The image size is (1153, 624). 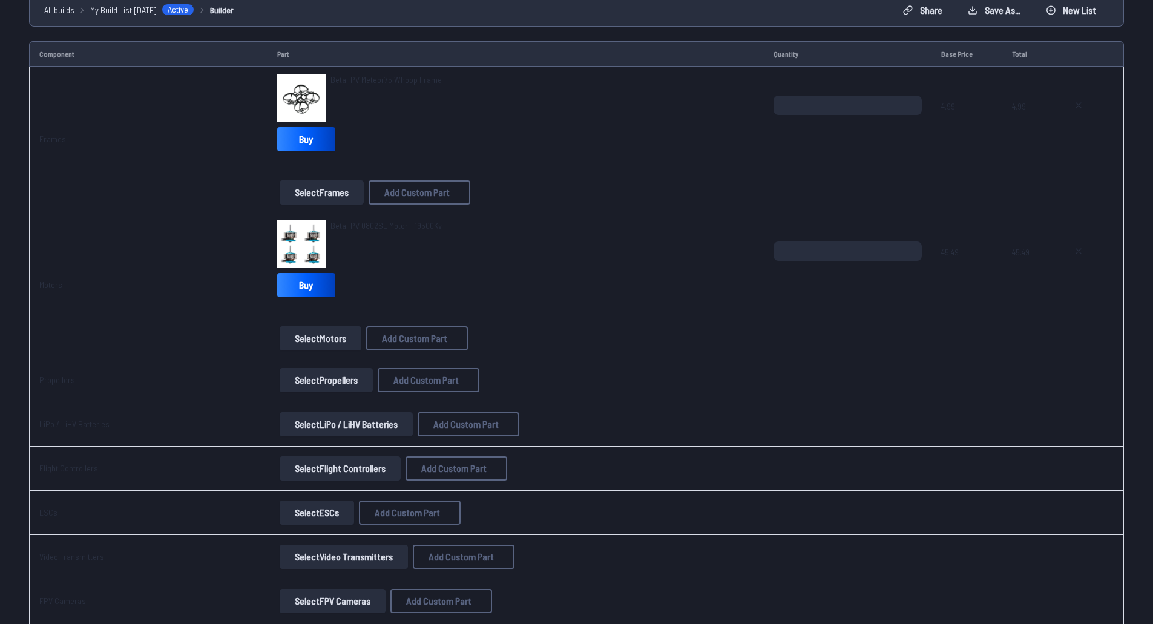 I want to click on a: All builds, so click(x=59, y=10).